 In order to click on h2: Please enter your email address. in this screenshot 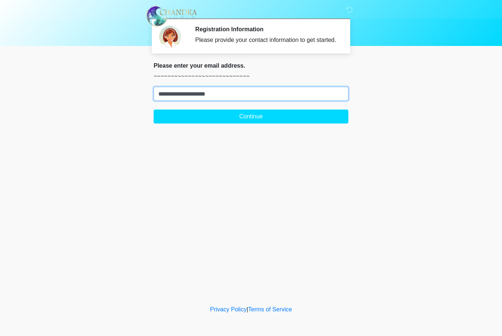, I will do `click(251, 65)`.